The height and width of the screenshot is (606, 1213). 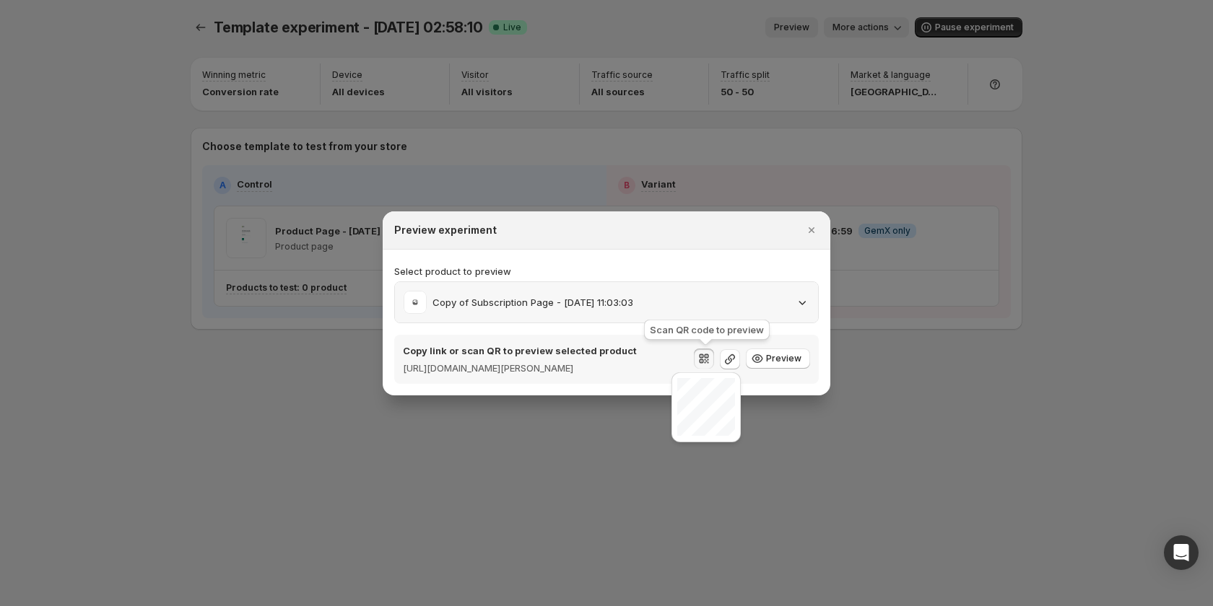 What do you see at coordinates (783, 359) in the screenshot?
I see `span: Preview` at bounding box center [783, 359].